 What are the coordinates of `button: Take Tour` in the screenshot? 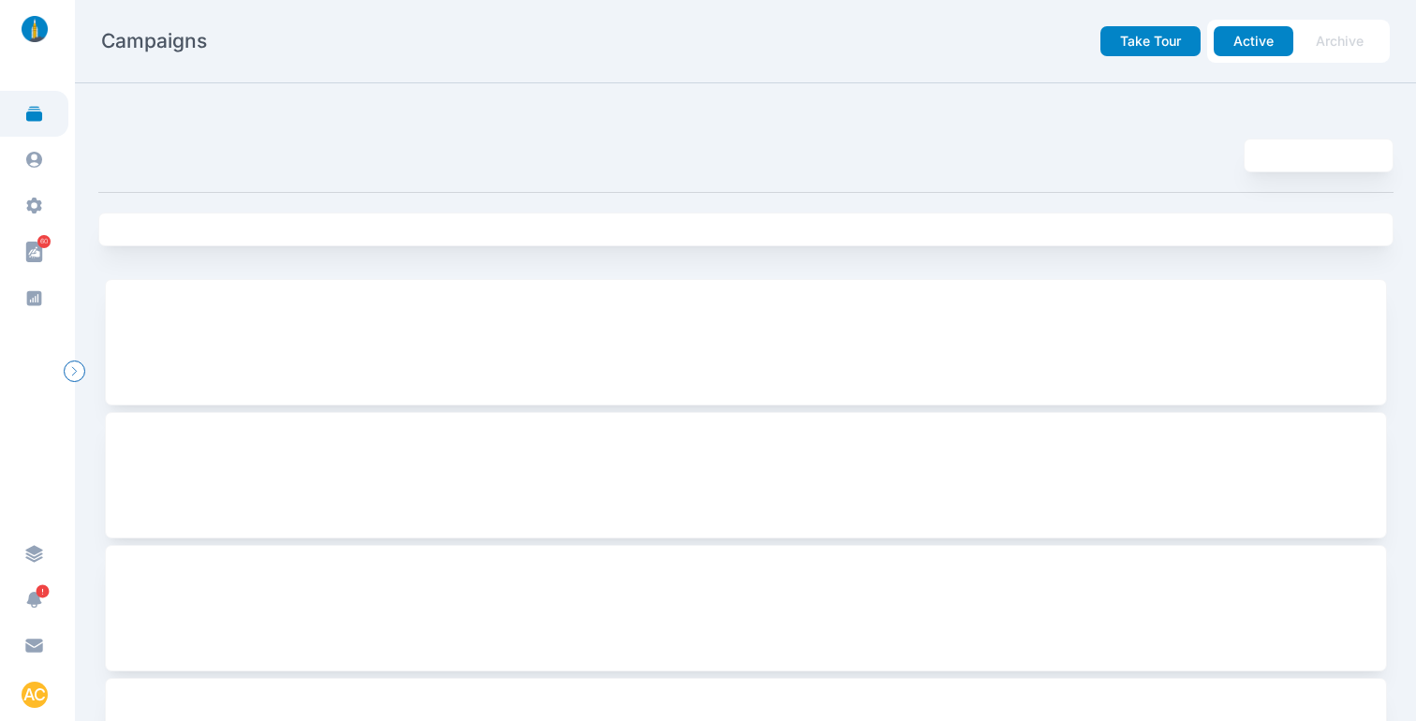 It's located at (1150, 41).